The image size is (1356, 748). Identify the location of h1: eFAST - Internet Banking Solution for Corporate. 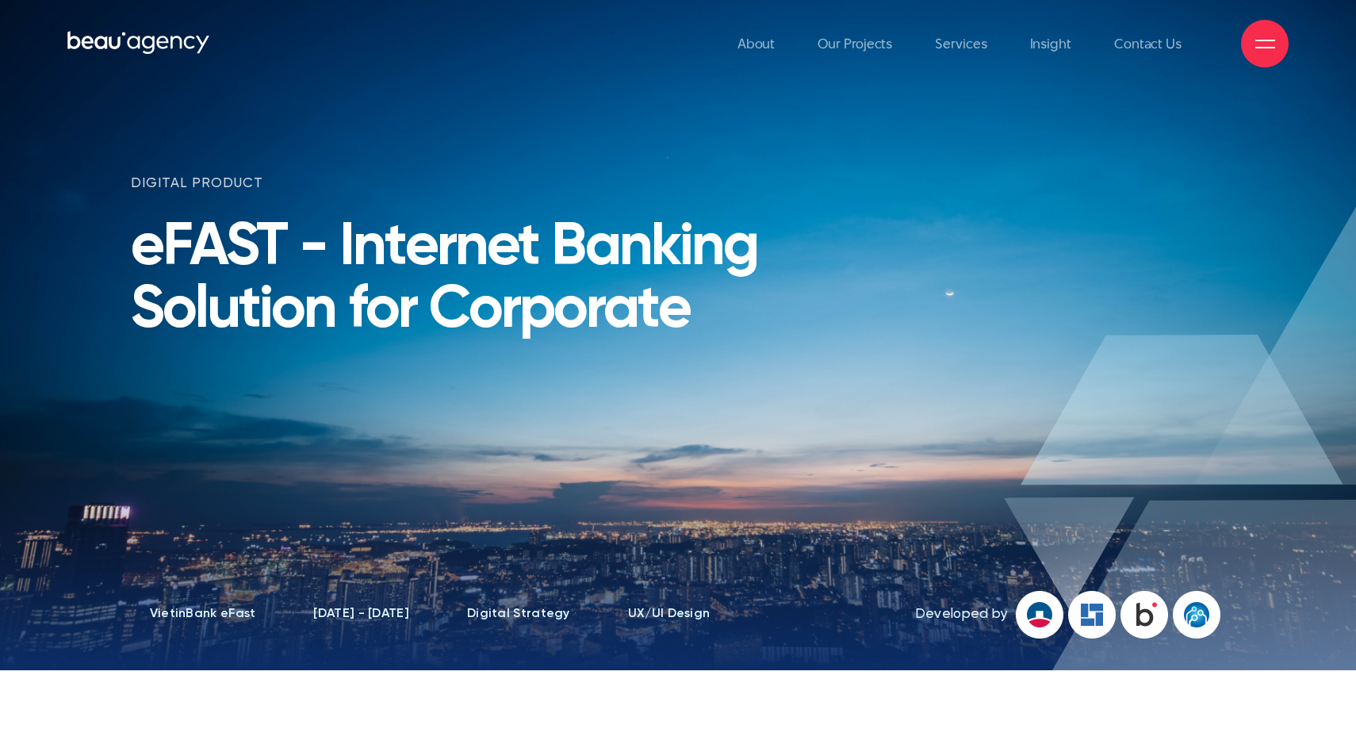
(445, 280).